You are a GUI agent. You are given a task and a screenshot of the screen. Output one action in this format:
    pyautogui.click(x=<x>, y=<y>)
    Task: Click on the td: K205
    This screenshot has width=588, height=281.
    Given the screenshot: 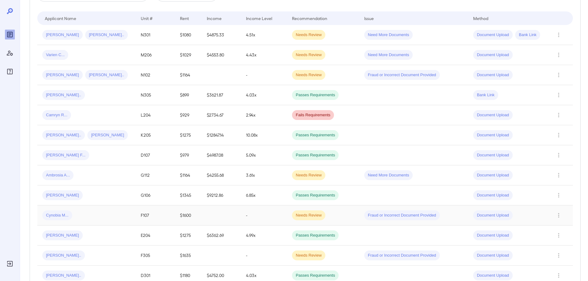 What is the action you would take?
    pyautogui.click(x=155, y=135)
    